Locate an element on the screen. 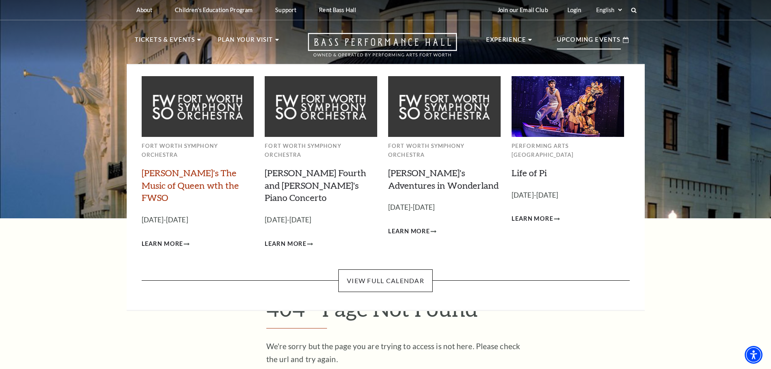  p: Children's Education Program is located at coordinates (214, 10).